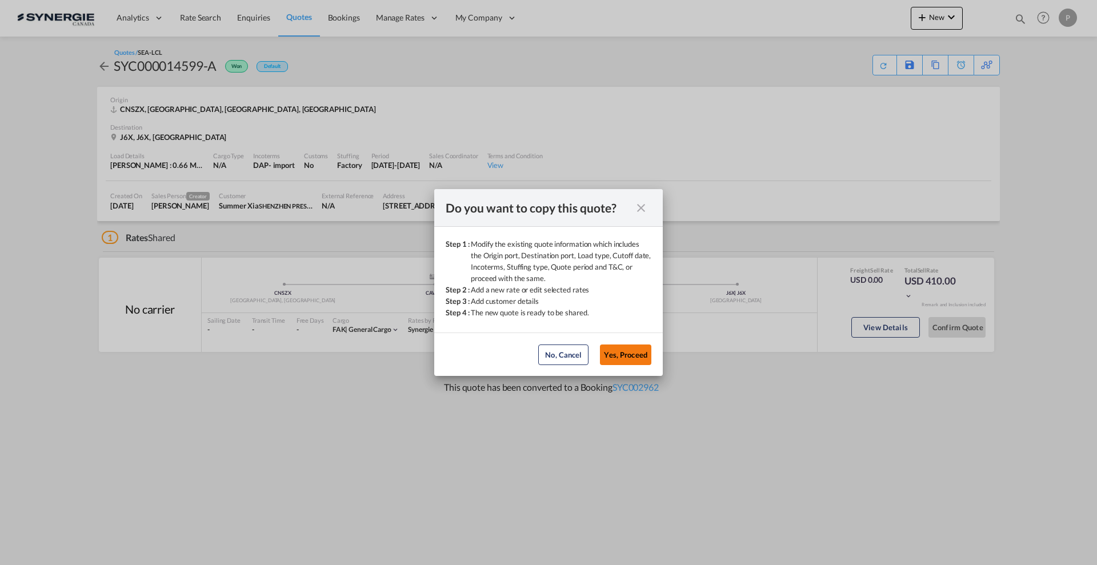 Image resolution: width=1097 pixels, height=565 pixels. What do you see at coordinates (563, 355) in the screenshot?
I see `button: No, Cancel` at bounding box center [563, 355].